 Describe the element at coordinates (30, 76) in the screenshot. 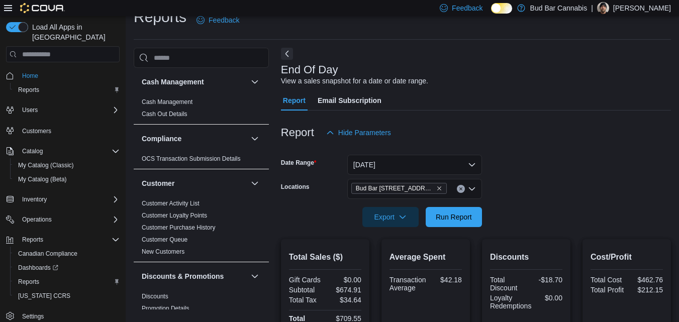

I see `a: Home` at that location.